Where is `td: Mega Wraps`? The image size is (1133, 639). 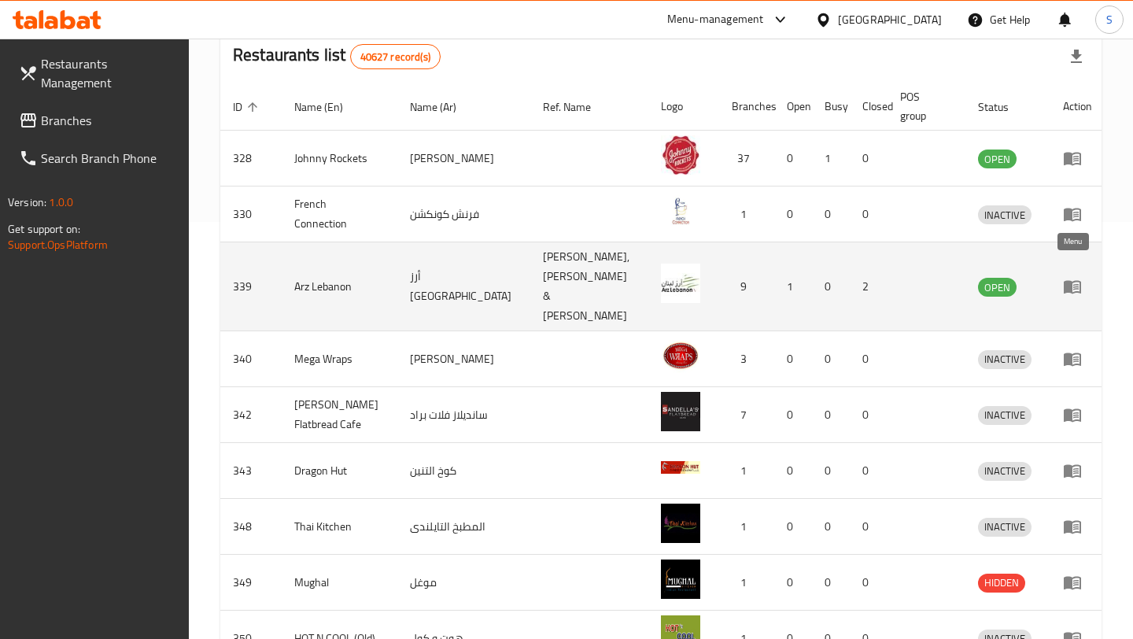 td: Mega Wraps is located at coordinates (339, 359).